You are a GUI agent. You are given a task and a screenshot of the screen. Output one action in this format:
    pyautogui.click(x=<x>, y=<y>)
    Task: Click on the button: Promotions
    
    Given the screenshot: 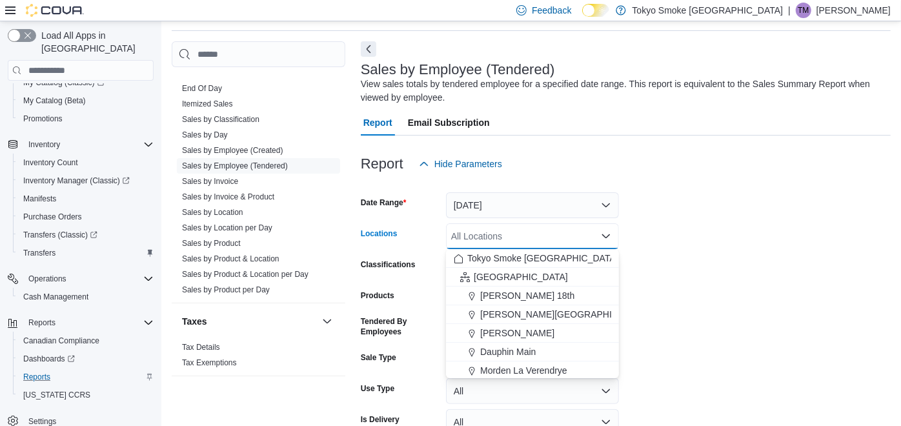 What is the action you would take?
    pyautogui.click(x=86, y=119)
    